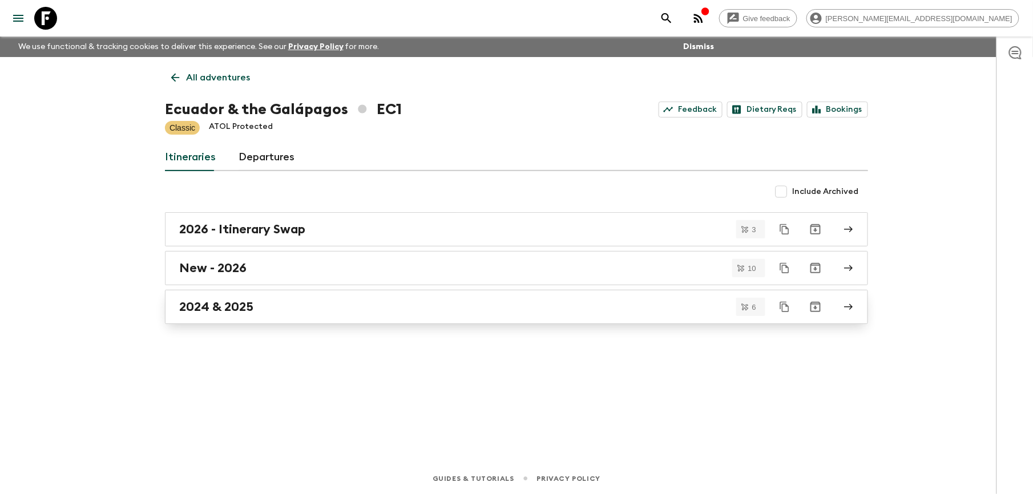 The height and width of the screenshot is (494, 1033). What do you see at coordinates (190, 158) in the screenshot?
I see `a: Itineraries` at bounding box center [190, 158].